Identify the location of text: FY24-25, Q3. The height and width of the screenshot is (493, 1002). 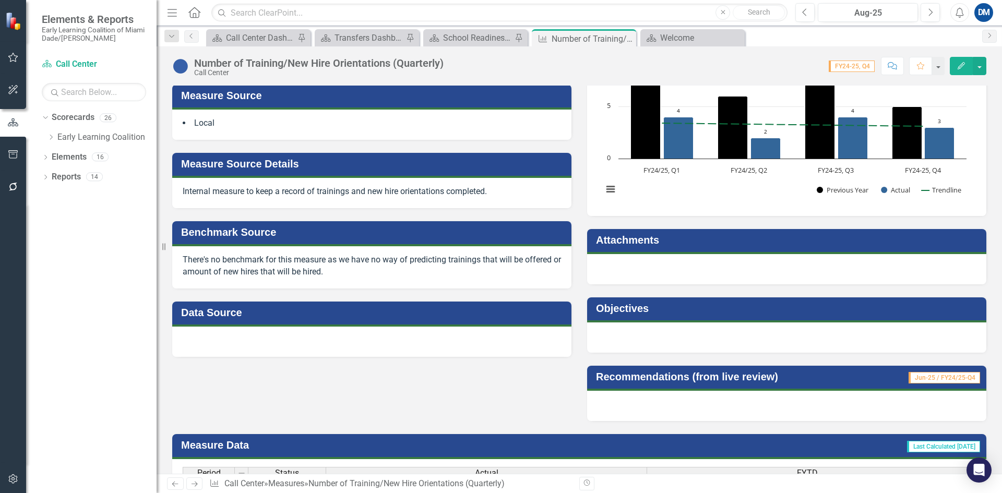
(836, 170).